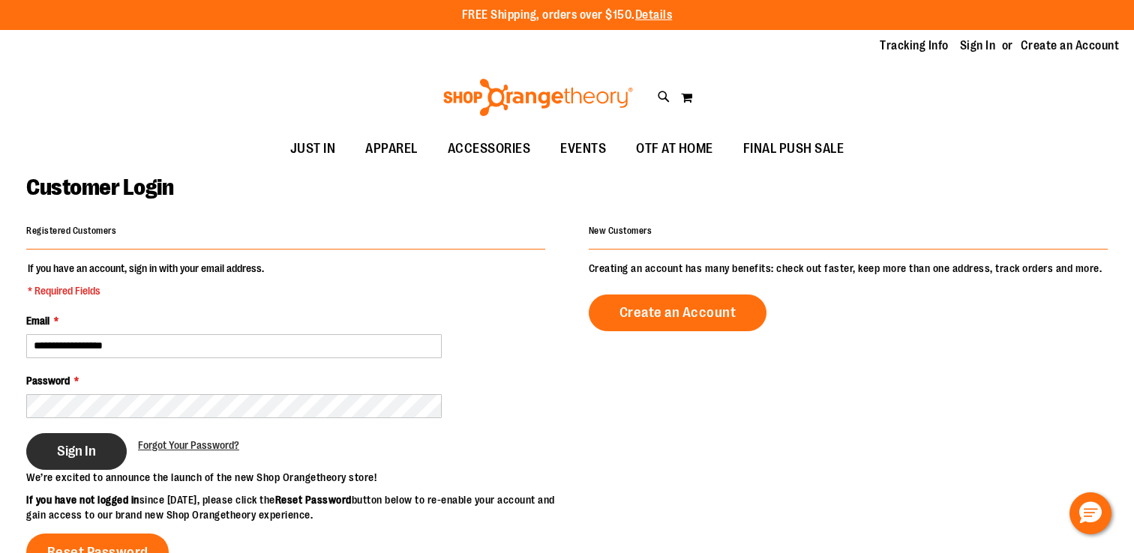  What do you see at coordinates (76, 451) in the screenshot?
I see `span: Sign In` at bounding box center [76, 451].